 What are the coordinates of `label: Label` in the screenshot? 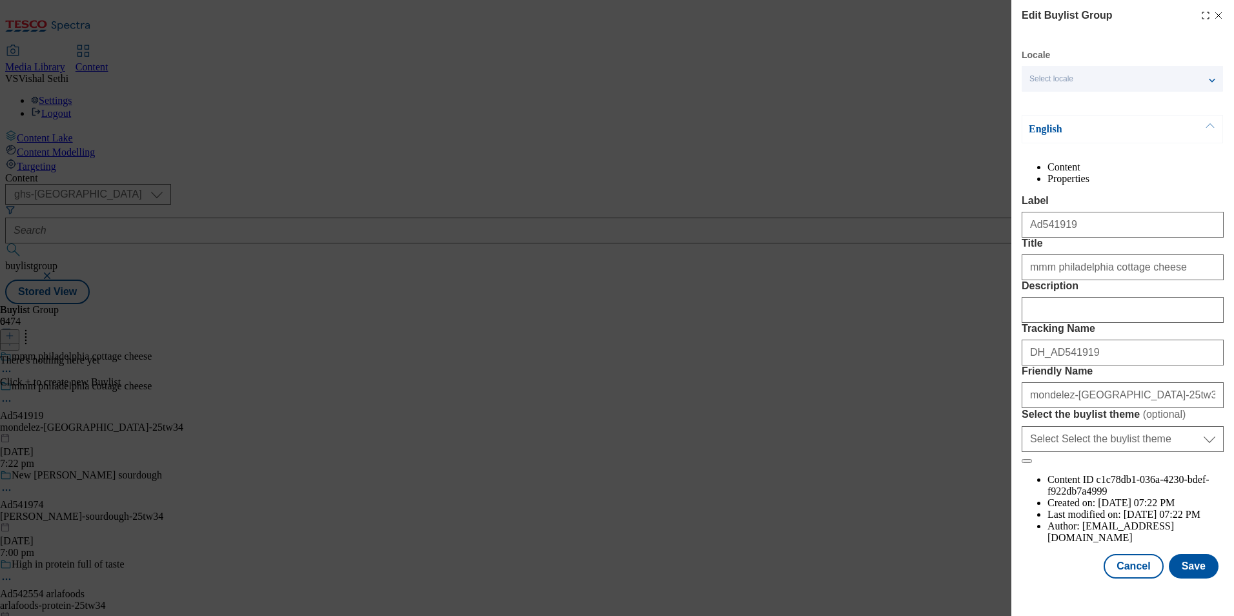 It's located at (1122, 201).